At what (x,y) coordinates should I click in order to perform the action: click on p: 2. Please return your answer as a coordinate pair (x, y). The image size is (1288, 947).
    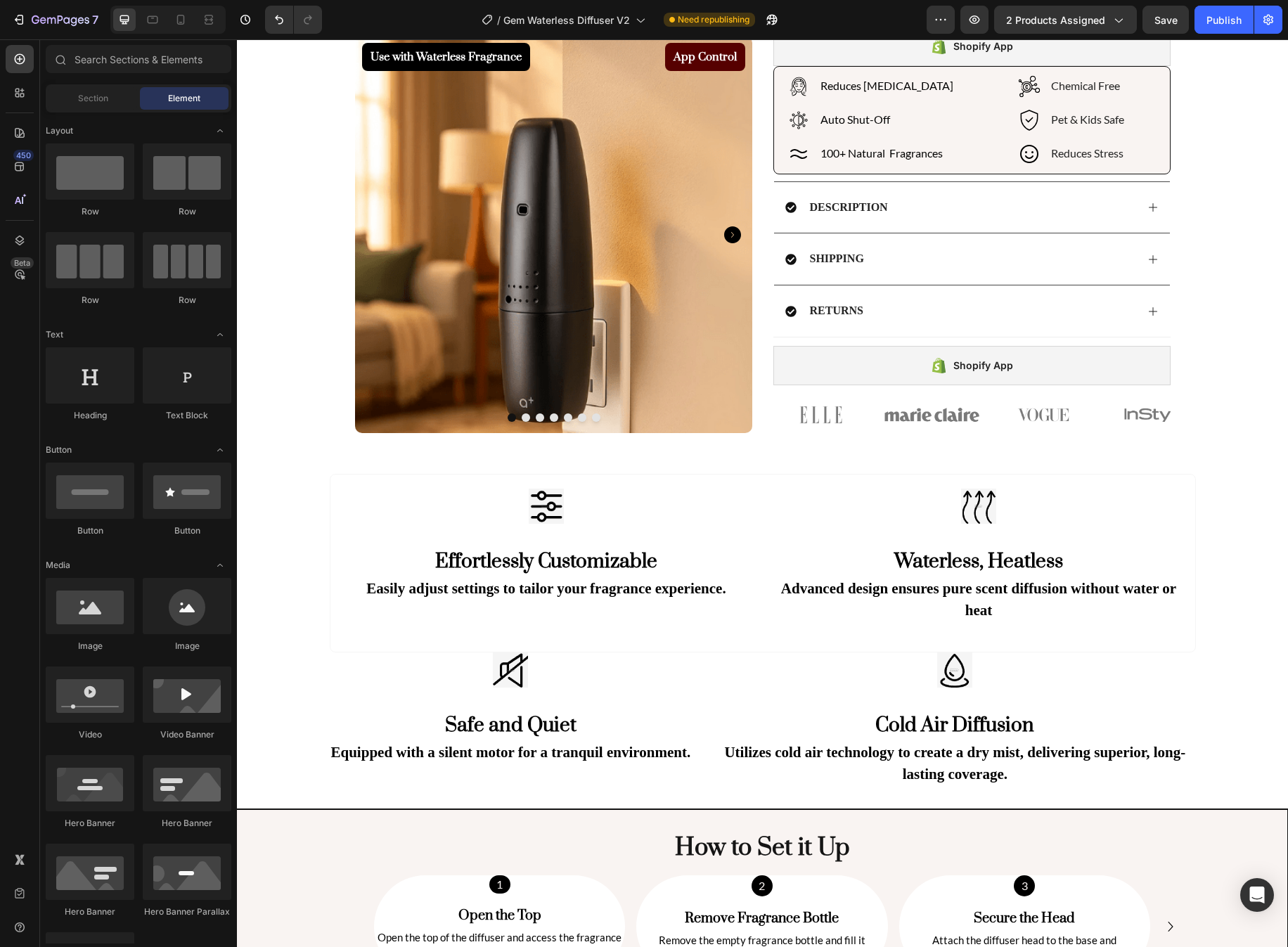
    Looking at the image, I should click on (525, 847).